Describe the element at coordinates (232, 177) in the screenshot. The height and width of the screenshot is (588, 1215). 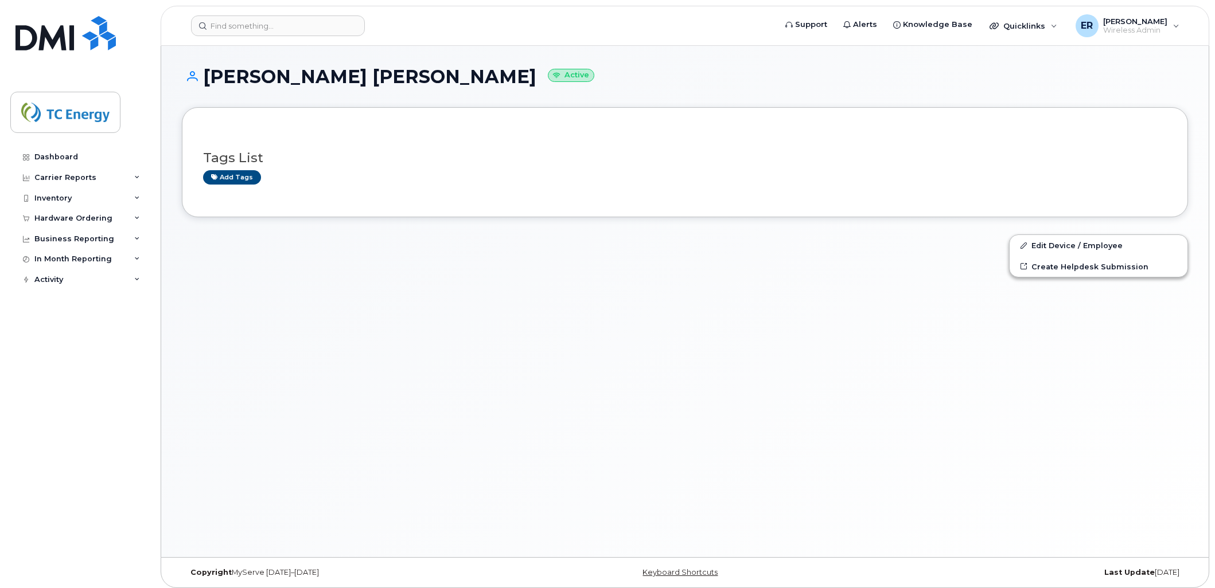
I see `a: Add tags` at that location.